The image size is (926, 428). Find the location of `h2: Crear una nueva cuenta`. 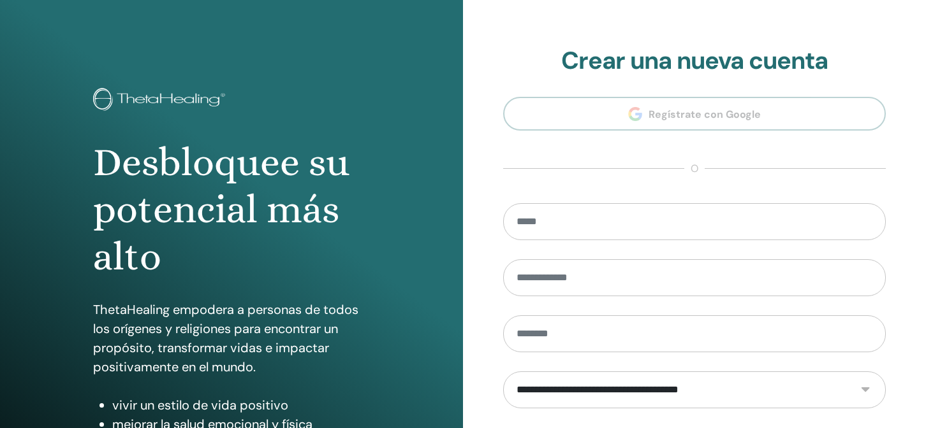

h2: Crear una nueva cuenta is located at coordinates (694, 61).